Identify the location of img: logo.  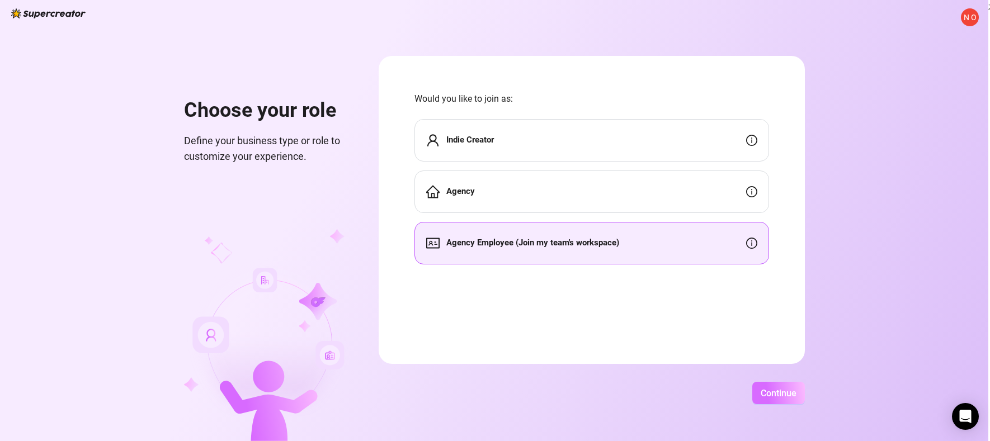
(48, 13).